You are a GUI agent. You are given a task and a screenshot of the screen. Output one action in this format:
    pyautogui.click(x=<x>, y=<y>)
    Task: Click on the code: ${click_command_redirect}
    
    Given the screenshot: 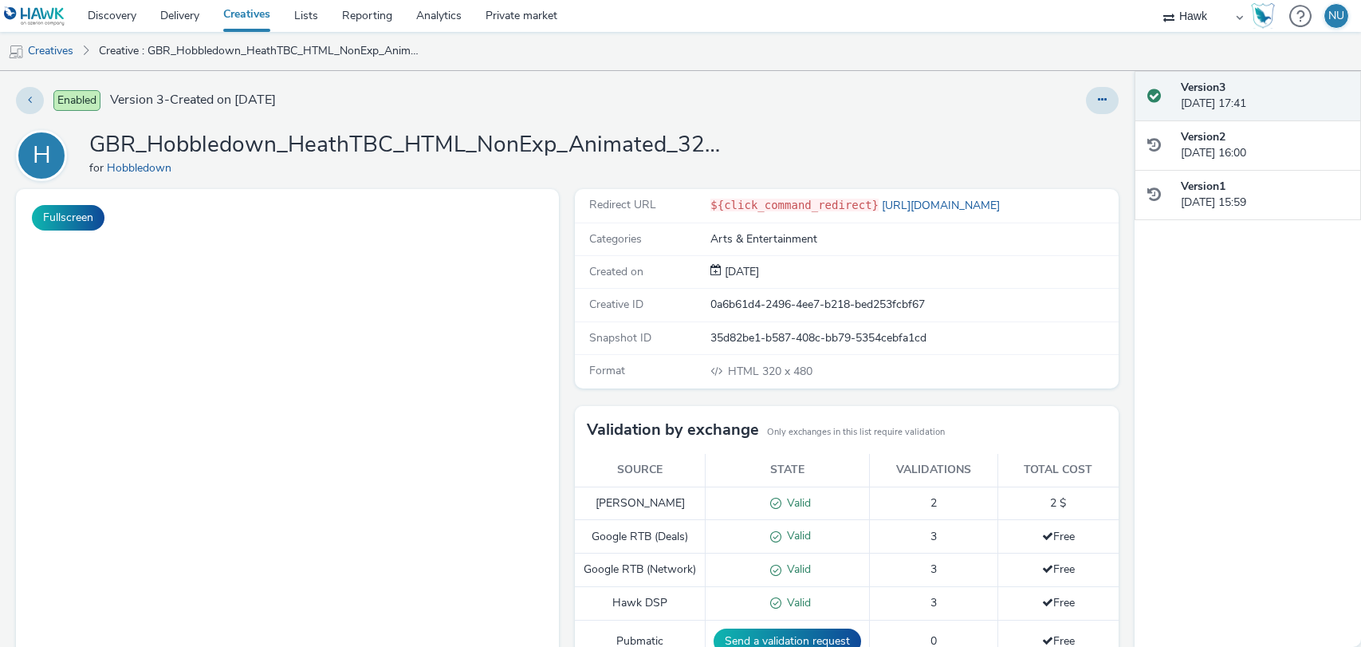 What is the action you would take?
    pyautogui.click(x=794, y=205)
    